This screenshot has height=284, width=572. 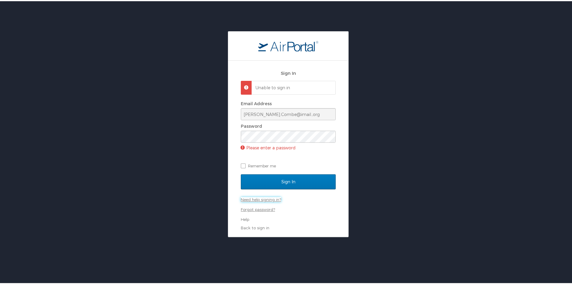 What do you see at coordinates (256, 102) in the screenshot?
I see `label: Email Address` at bounding box center [256, 102].